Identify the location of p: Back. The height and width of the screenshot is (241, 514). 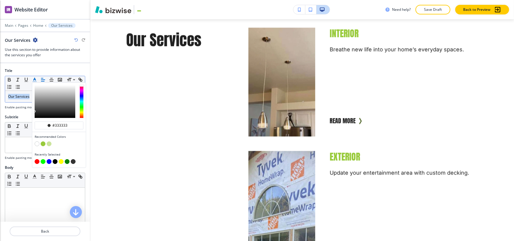
(45, 231).